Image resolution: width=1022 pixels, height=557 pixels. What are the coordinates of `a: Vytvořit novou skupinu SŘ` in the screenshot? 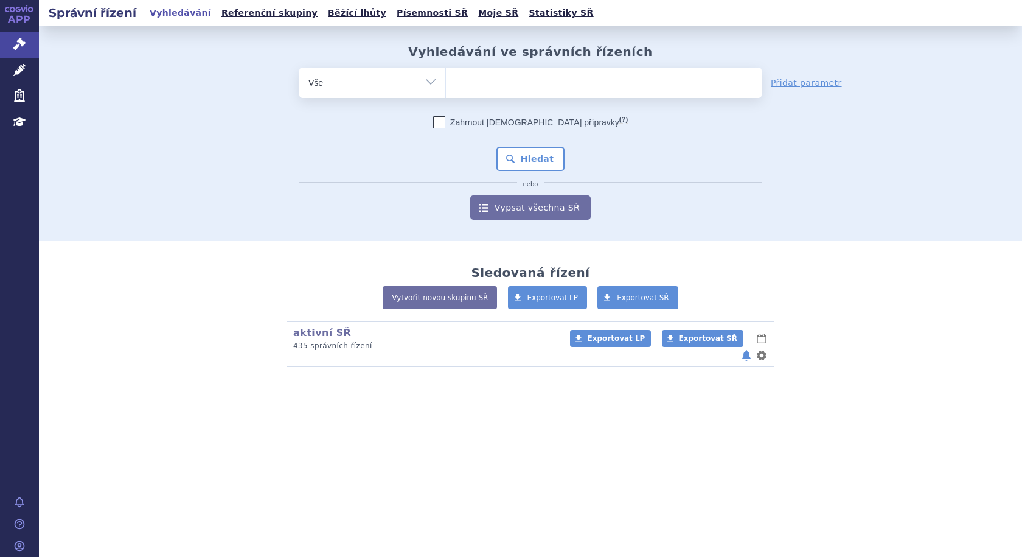 It's located at (440, 298).